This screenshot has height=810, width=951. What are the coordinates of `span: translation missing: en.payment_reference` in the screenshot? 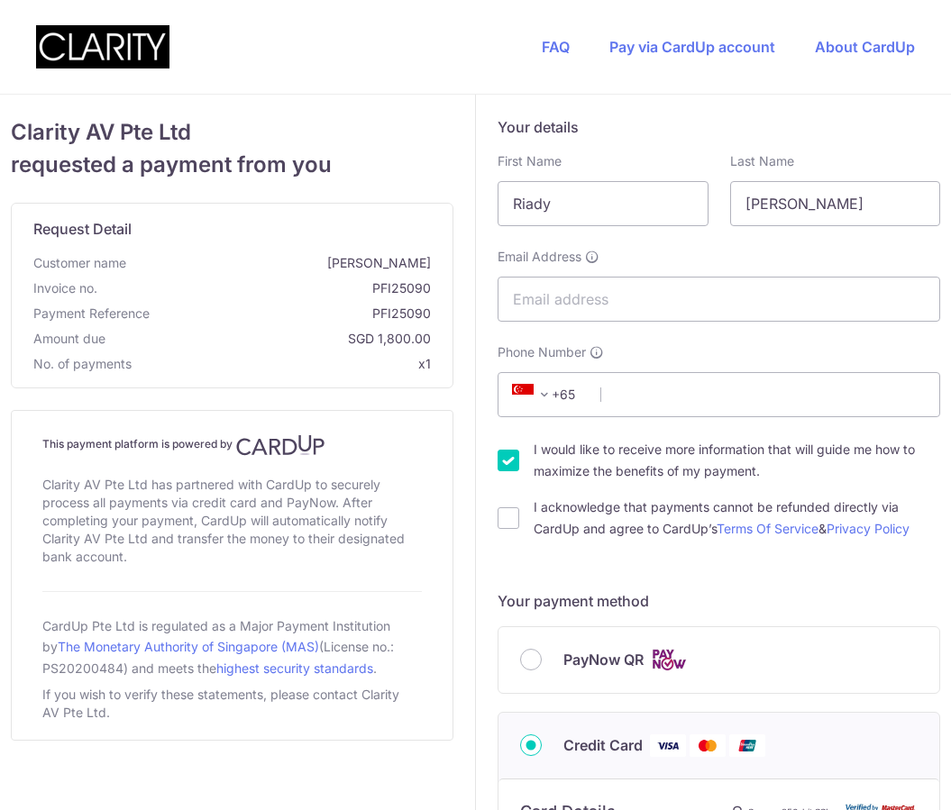 It's located at (91, 313).